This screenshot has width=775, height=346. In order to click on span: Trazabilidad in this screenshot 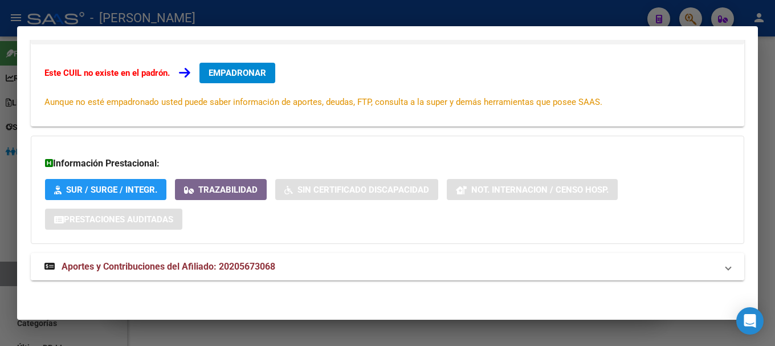, I will do `click(228, 190)`.